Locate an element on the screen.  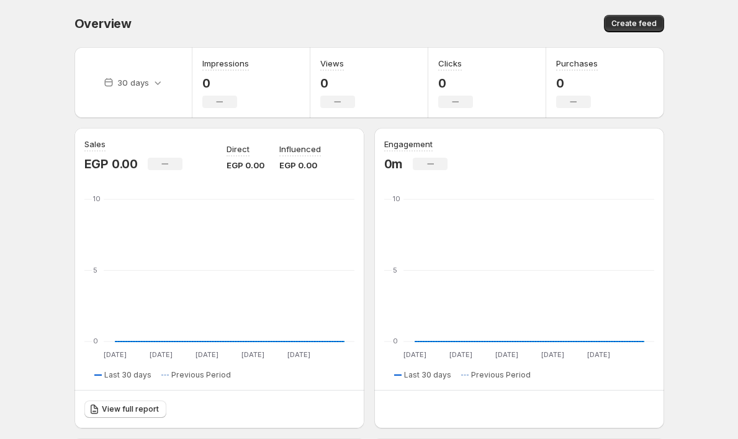
h3: Views is located at coordinates (332, 63).